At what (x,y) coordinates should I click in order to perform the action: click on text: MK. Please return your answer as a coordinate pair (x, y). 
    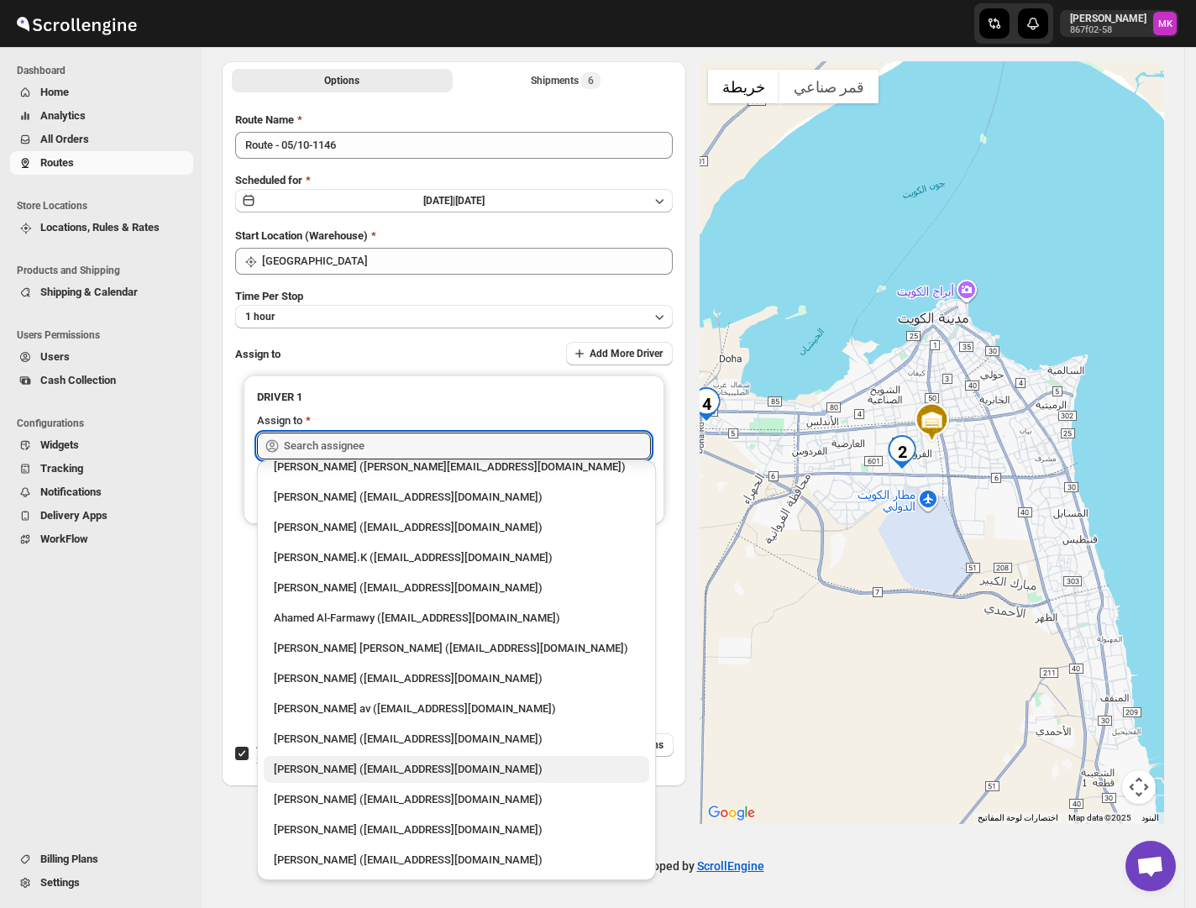
    Looking at the image, I should click on (1166, 24).